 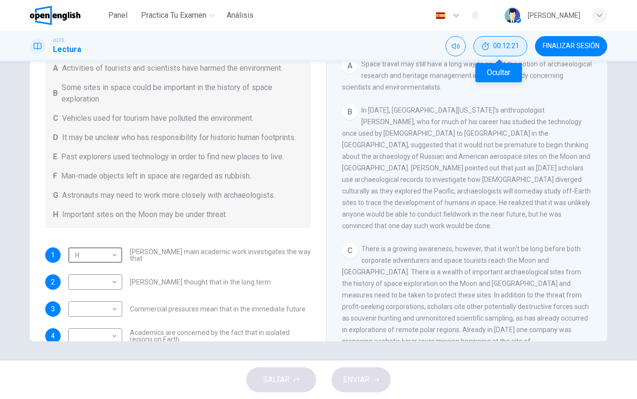 I want to click on span: A, so click(x=55, y=68).